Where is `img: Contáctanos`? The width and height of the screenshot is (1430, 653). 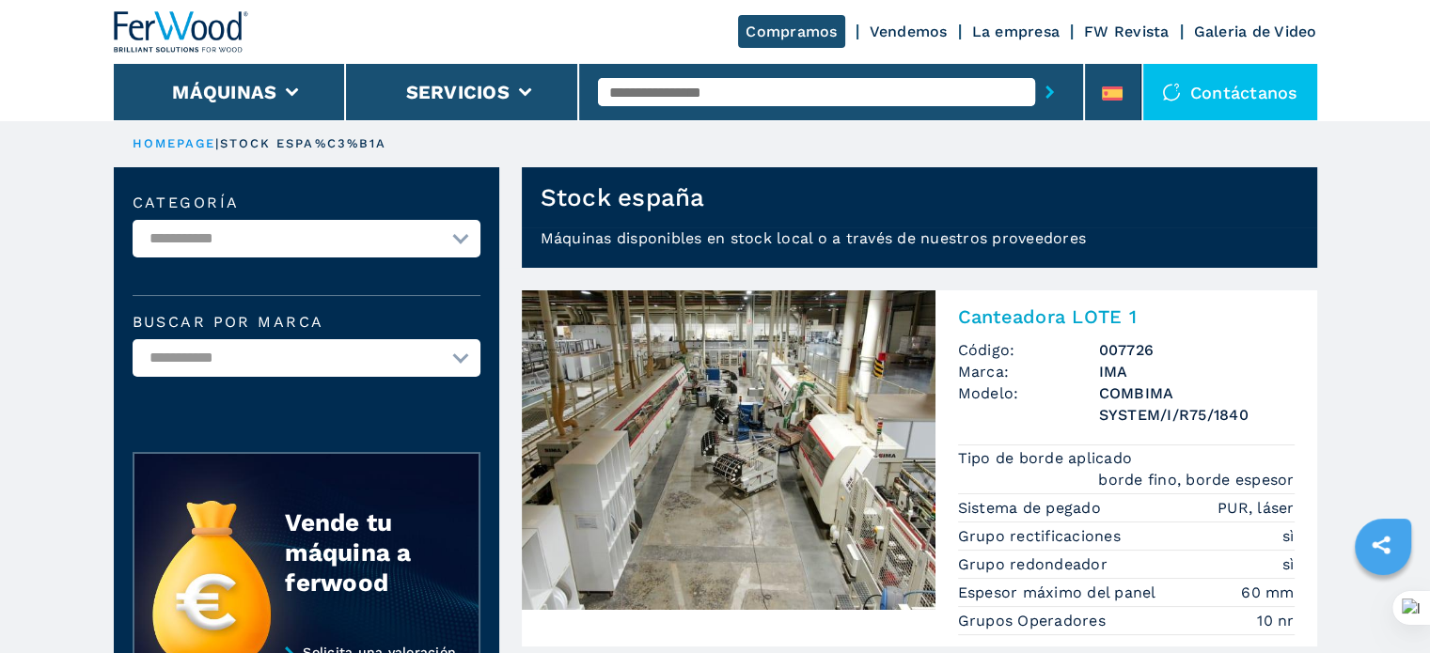
img: Contáctanos is located at coordinates (1171, 92).